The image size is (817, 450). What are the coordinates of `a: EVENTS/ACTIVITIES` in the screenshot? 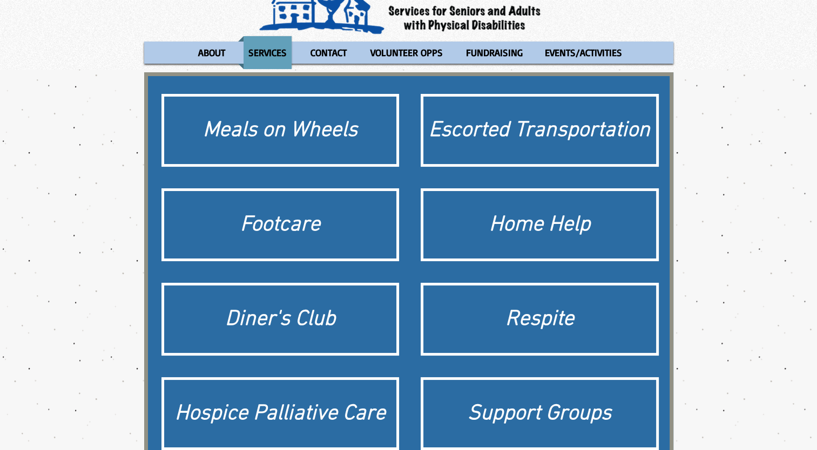 It's located at (583, 52).